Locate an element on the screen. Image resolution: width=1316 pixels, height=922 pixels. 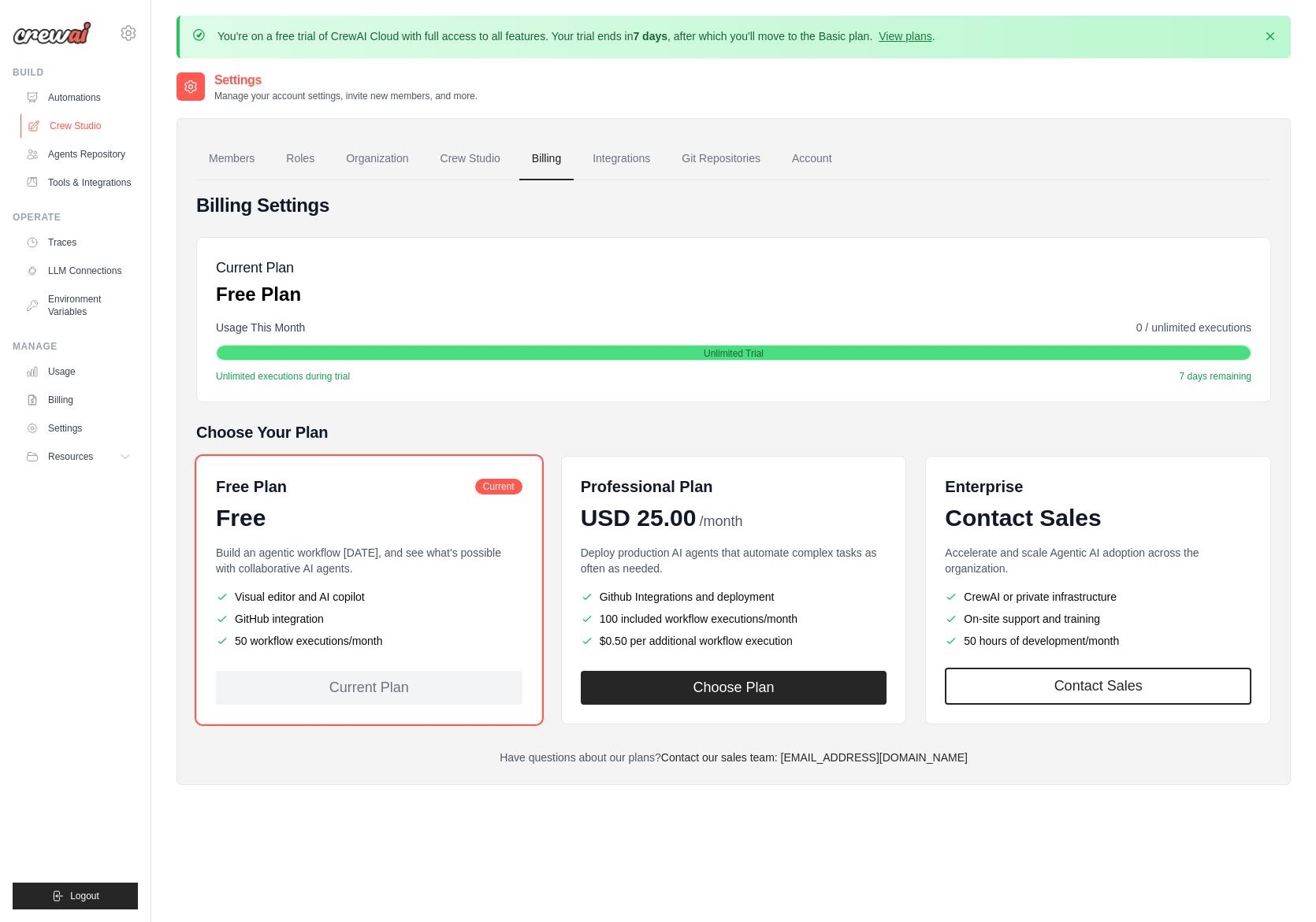
div: Operate is located at coordinates (75, 217).